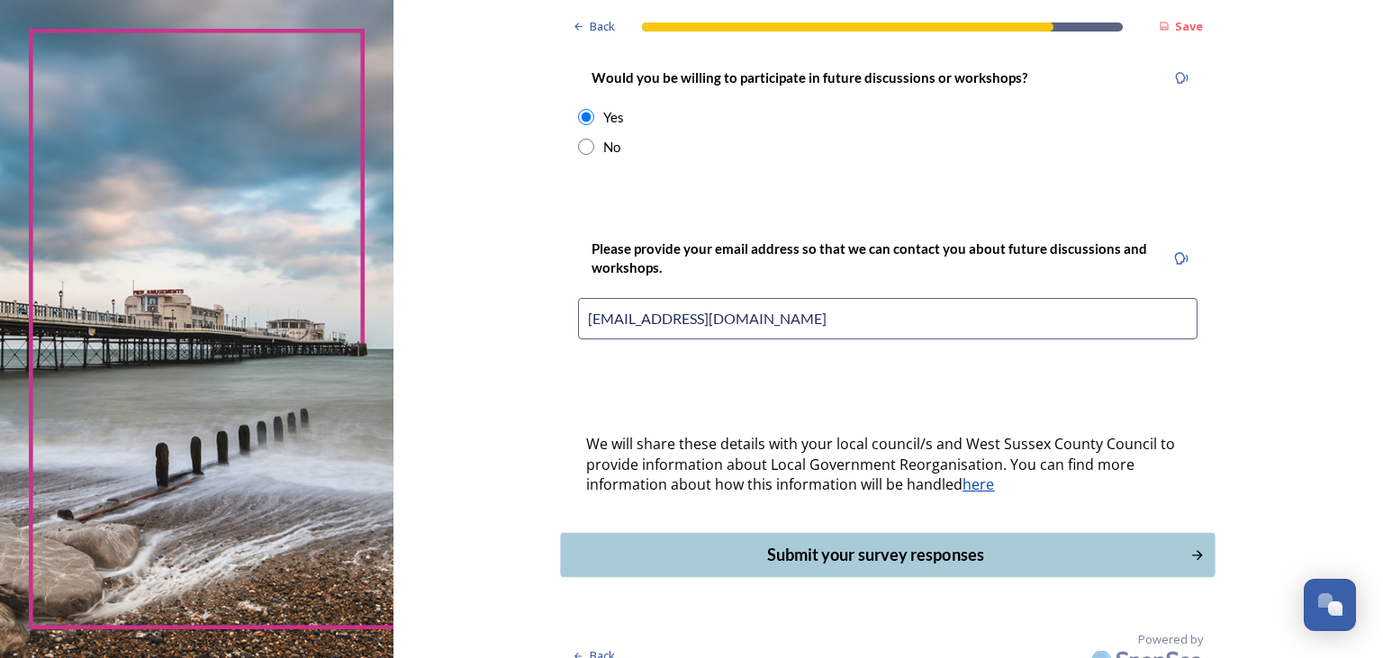 This screenshot has height=658, width=1383. Describe the element at coordinates (1170, 639) in the screenshot. I see `span: Powered by` at that location.